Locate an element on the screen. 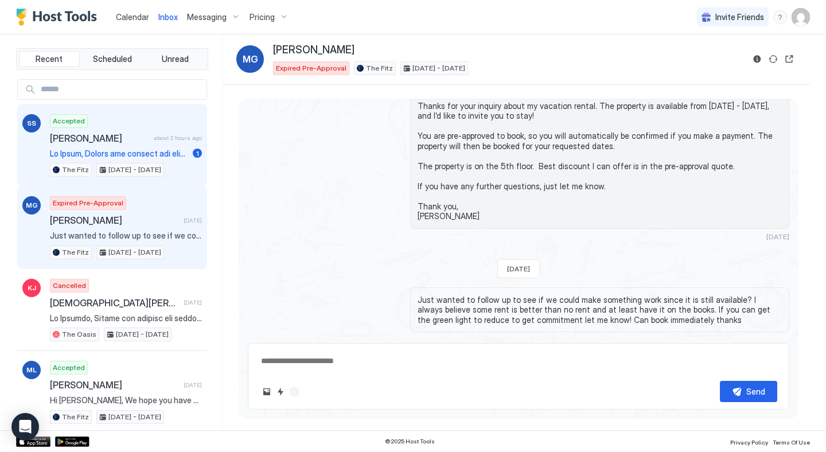 The image size is (826, 452). span: KJ is located at coordinates (32, 288).